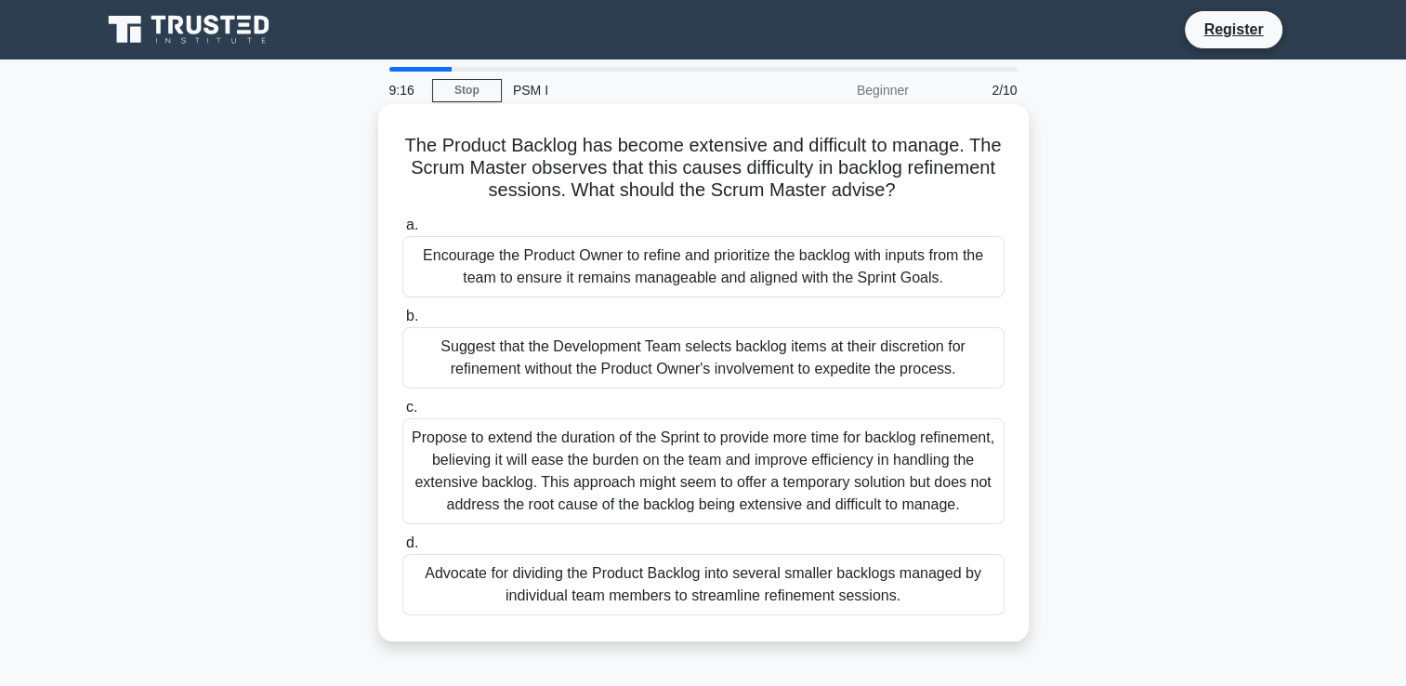 Image resolution: width=1406 pixels, height=686 pixels. What do you see at coordinates (703, 471) in the screenshot?
I see `div: Propose to extend the duration of the Sprint to provide more time for backlog refinement, believi...` at bounding box center [703, 471].